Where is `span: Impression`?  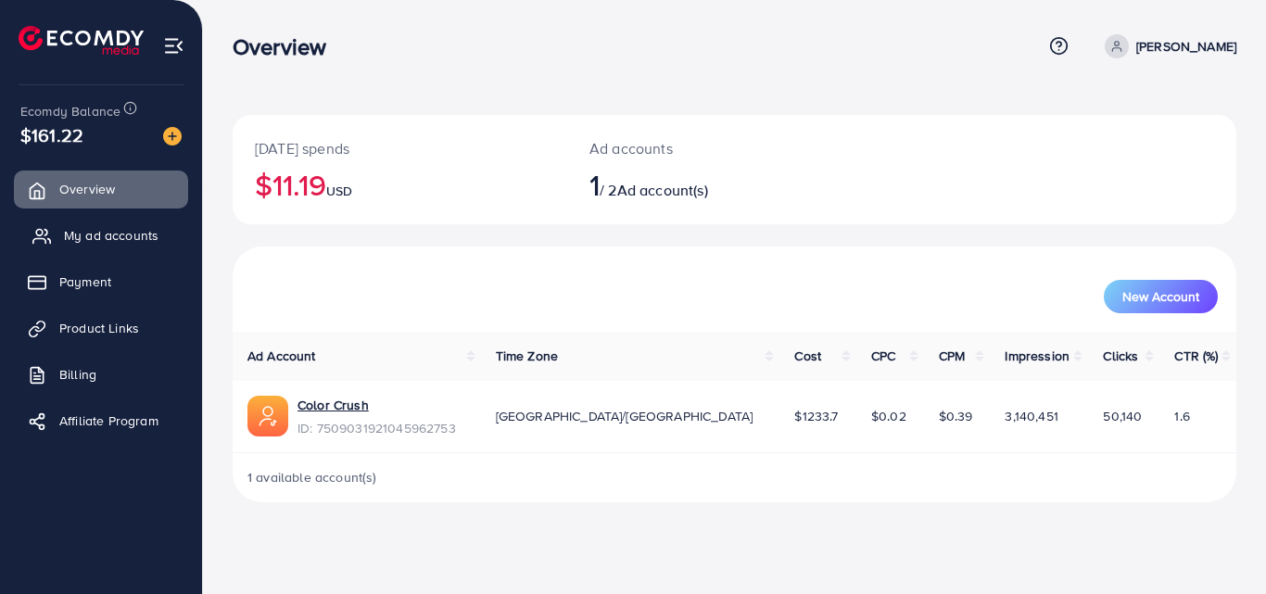 span: Impression is located at coordinates (1037, 356).